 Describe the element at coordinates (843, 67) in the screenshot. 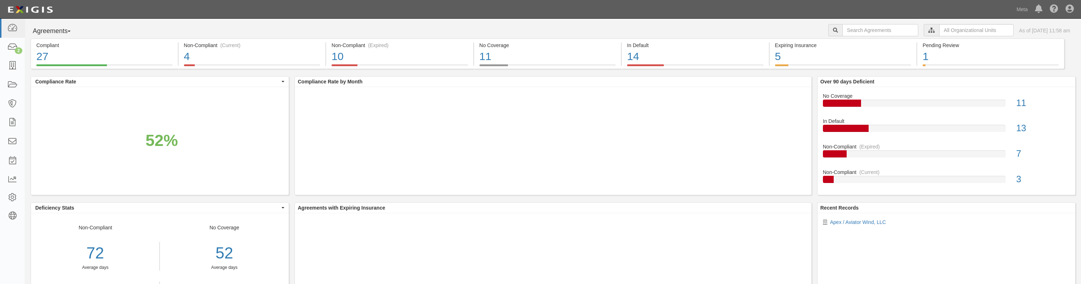

I see `a: Expiring Insurance5` at that location.